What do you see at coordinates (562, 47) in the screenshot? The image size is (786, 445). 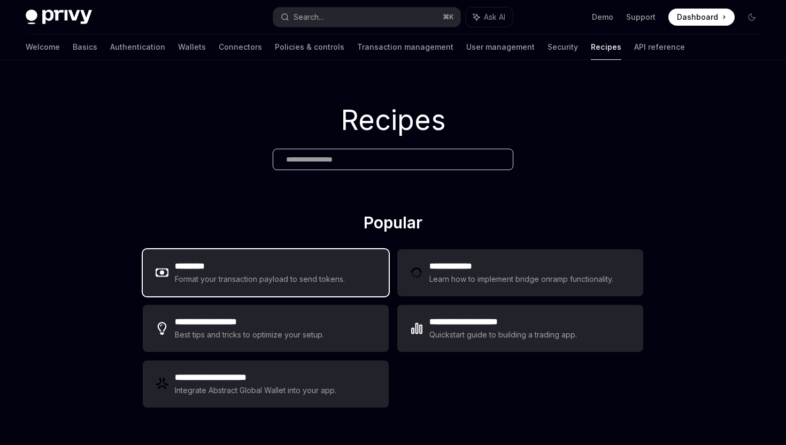 I see `a: Security` at bounding box center [562, 47].